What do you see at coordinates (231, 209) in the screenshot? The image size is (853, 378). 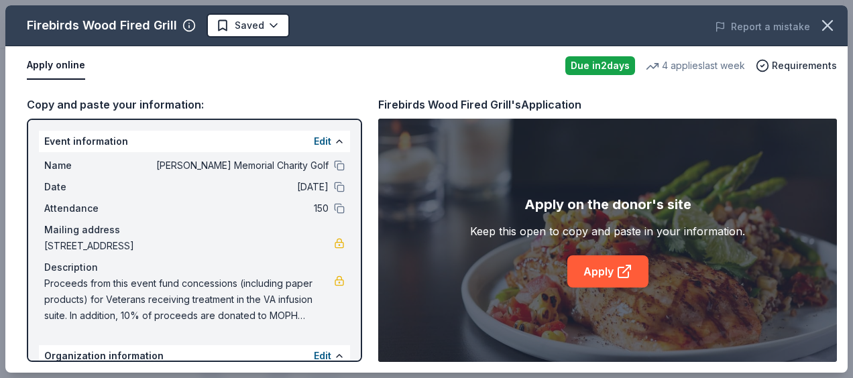 I see `span: 150` at bounding box center [231, 209].